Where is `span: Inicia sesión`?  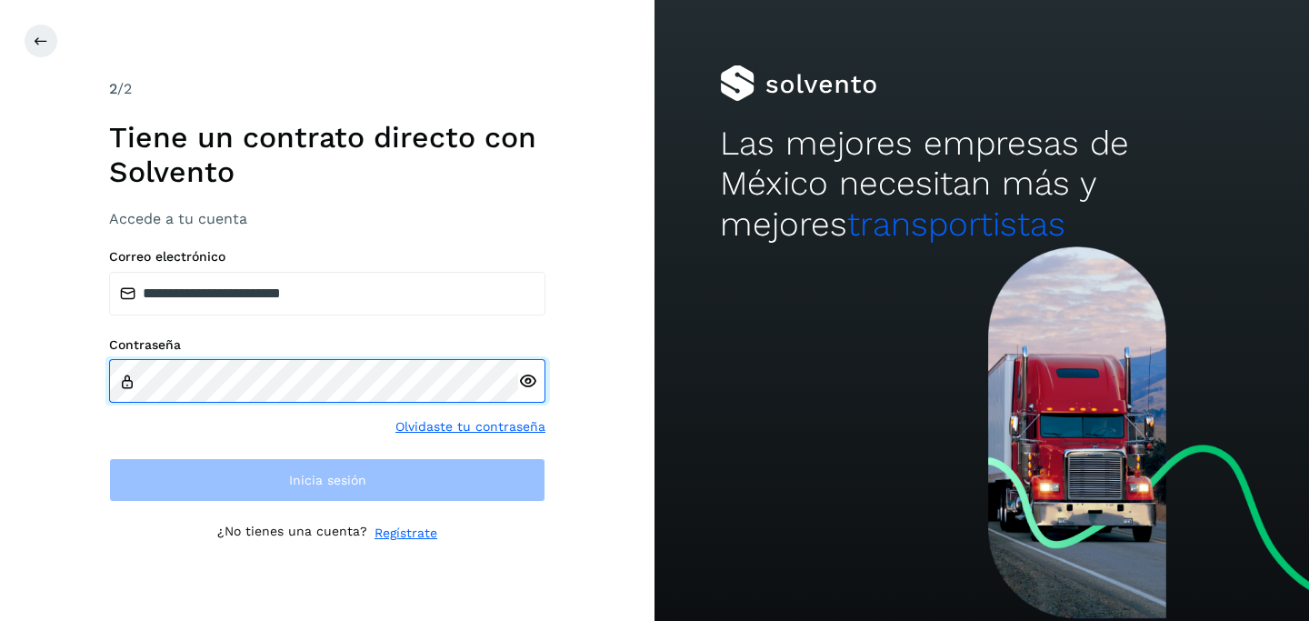
span: Inicia sesión is located at coordinates (327, 480).